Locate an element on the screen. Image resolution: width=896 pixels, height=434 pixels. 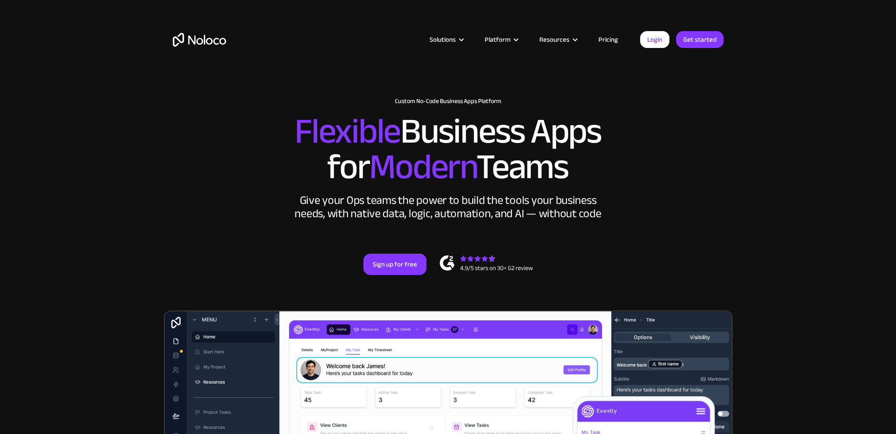
a: Pricing is located at coordinates (608, 40).